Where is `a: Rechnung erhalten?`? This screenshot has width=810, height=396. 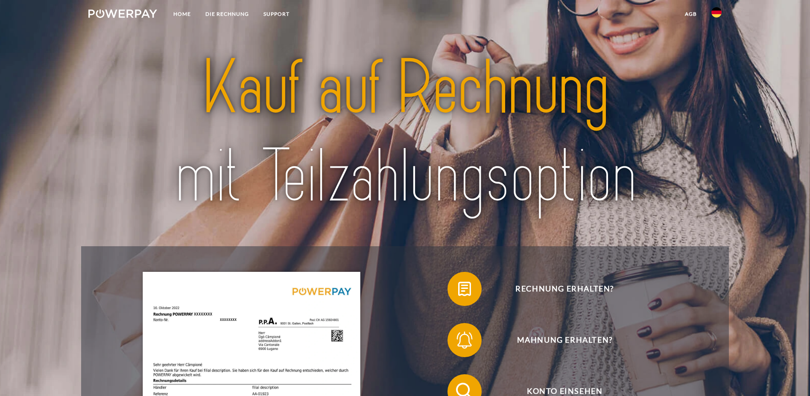
a: Rechnung erhalten? is located at coordinates (558, 289).